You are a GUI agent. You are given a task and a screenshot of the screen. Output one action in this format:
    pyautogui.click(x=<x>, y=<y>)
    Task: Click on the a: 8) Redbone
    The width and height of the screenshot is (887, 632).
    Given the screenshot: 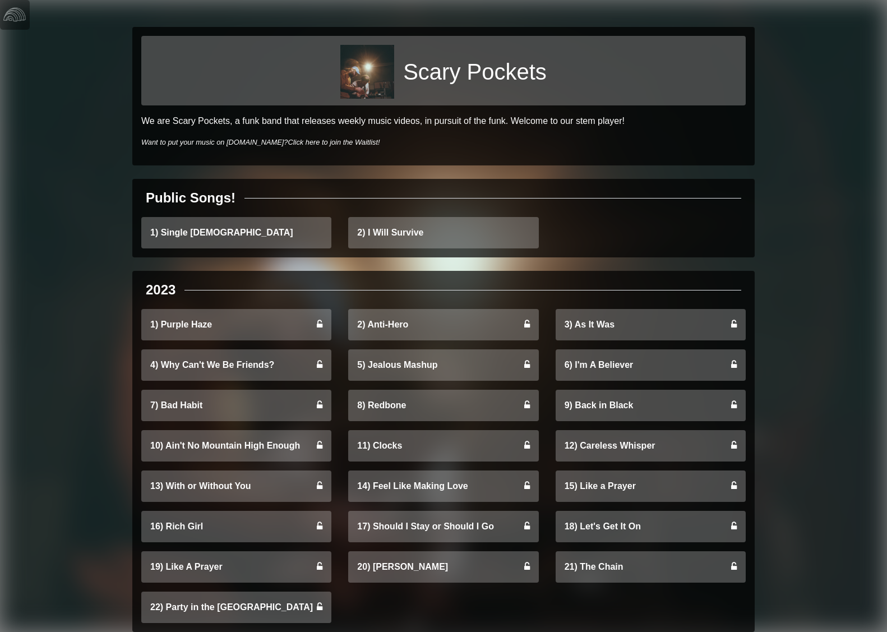 What is the action you would take?
    pyautogui.click(x=443, y=405)
    